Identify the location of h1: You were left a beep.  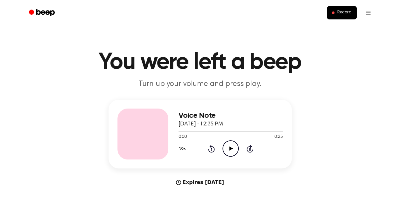
(200, 62).